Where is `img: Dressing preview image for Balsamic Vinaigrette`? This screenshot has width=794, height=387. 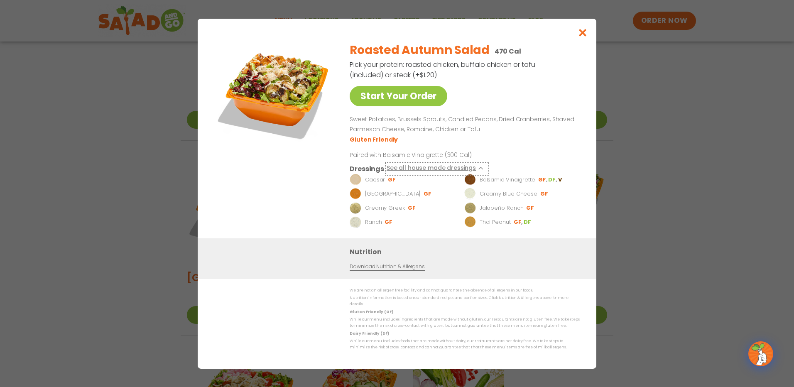 img: Dressing preview image for Balsamic Vinaigrette is located at coordinates (470, 179).